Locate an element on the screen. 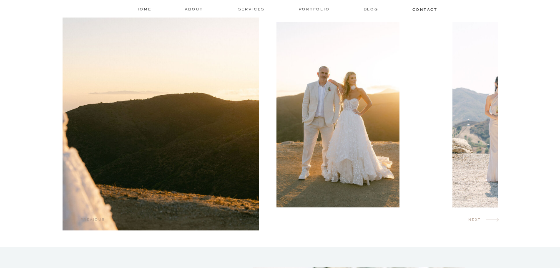 Image resolution: width=560 pixels, height=268 pixels. nav: Blog is located at coordinates (372, 9).